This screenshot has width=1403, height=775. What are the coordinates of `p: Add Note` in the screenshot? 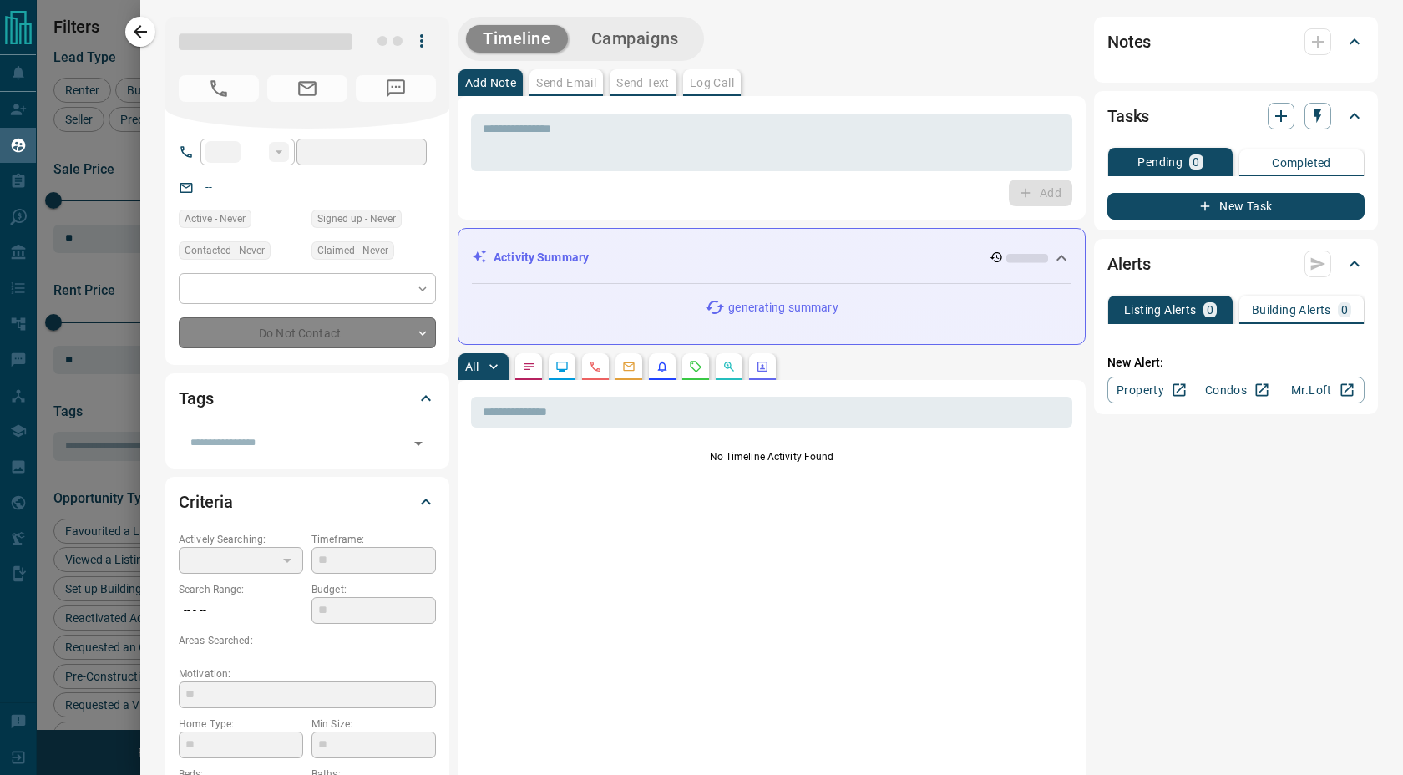 It's located at (490, 83).